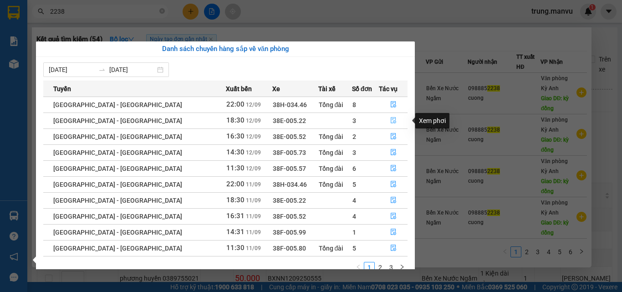 The width and height of the screenshot is (622, 292). What do you see at coordinates (289, 232) in the screenshot?
I see `span: 38F-005.99` at bounding box center [289, 232].